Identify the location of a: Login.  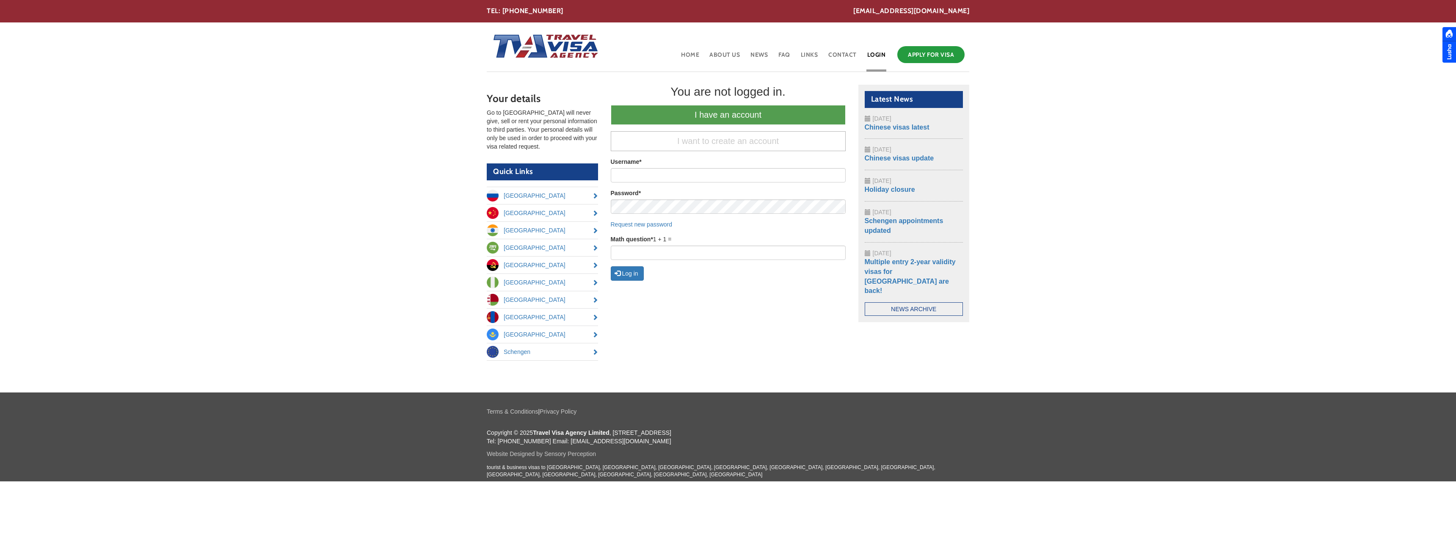
(877, 58).